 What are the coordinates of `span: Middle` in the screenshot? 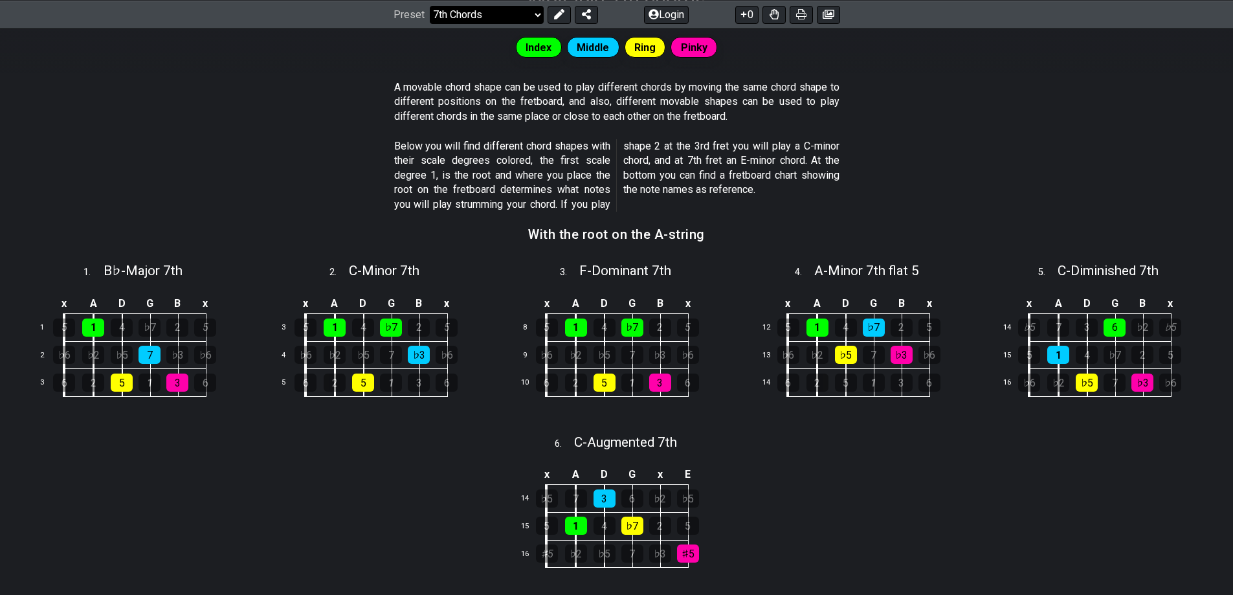 It's located at (593, 47).